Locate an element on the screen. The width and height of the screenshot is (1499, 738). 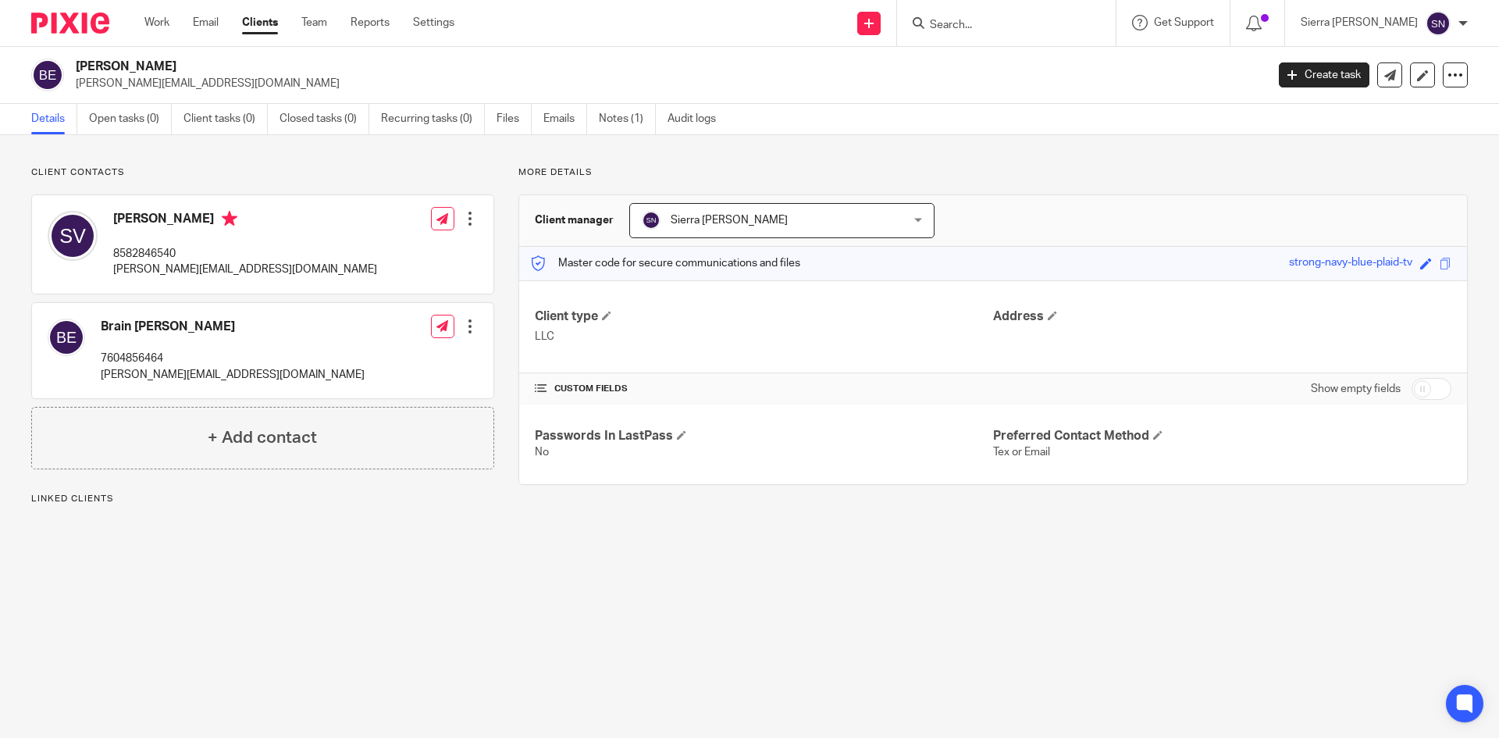
a: Recurring tasks (0) is located at coordinates (432, 119).